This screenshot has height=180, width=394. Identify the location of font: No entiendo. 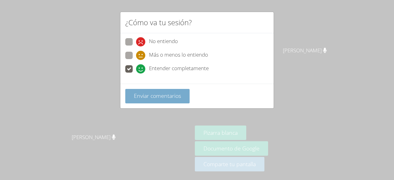
(164, 41).